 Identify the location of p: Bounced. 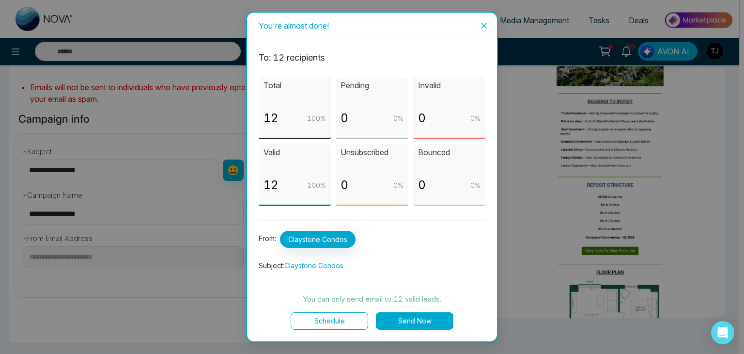
(449, 152).